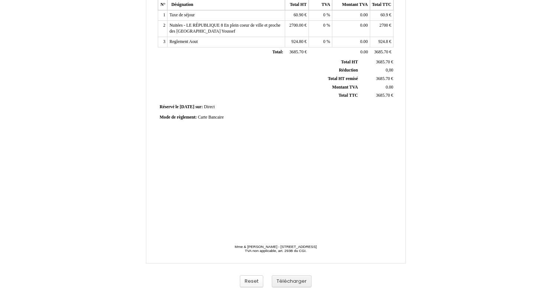 This screenshot has width=551, height=292. Describe the element at coordinates (251, 282) in the screenshot. I see `button: Reset` at that location.